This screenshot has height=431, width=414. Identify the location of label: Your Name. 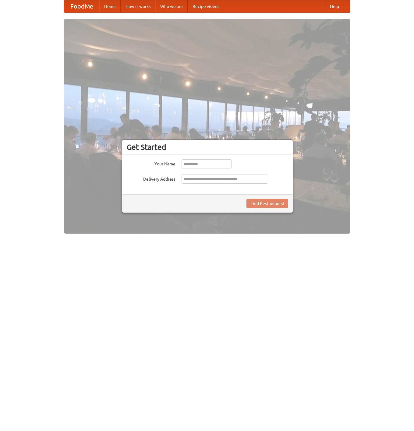
(151, 163).